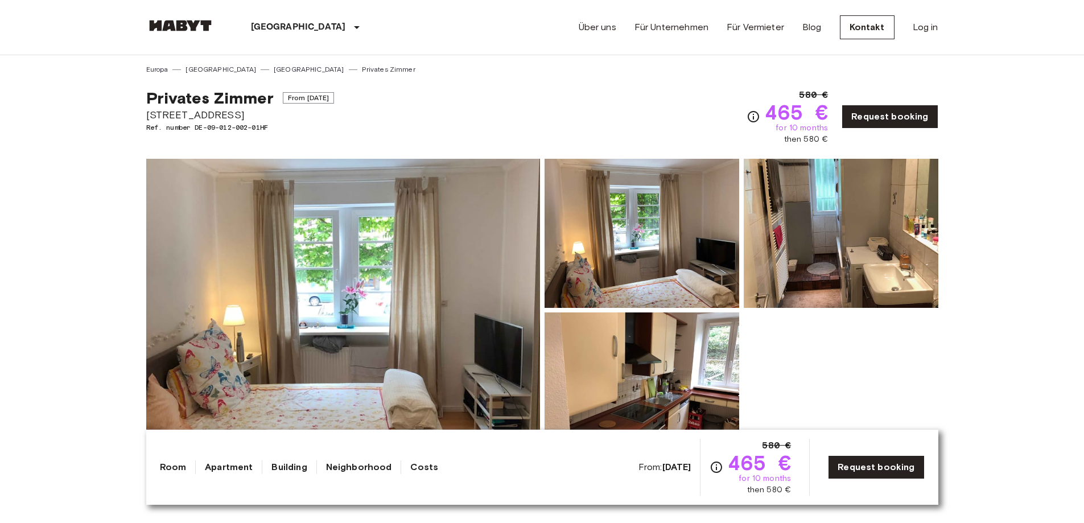  Describe the element at coordinates (812, 27) in the screenshot. I see `a: Blog` at that location.